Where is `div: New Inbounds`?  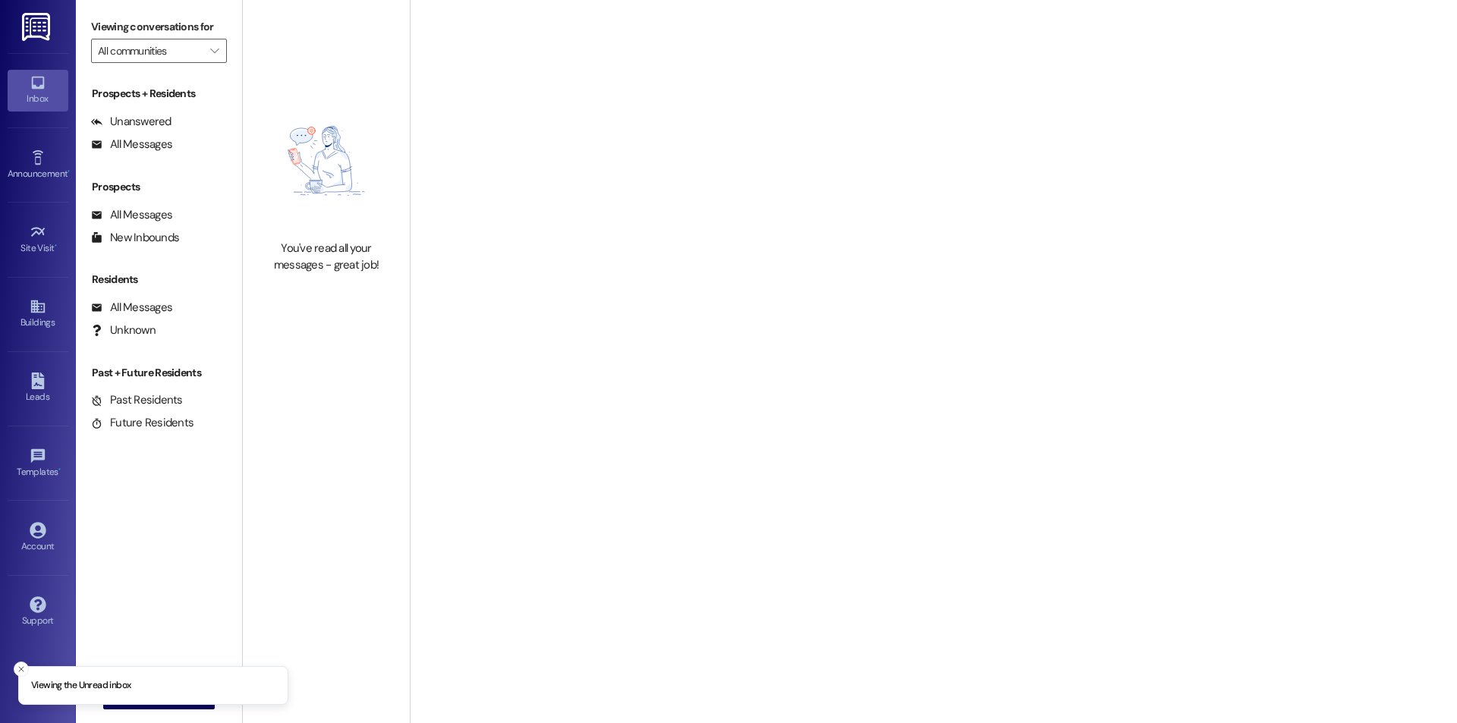 div: New Inbounds is located at coordinates (135, 237).